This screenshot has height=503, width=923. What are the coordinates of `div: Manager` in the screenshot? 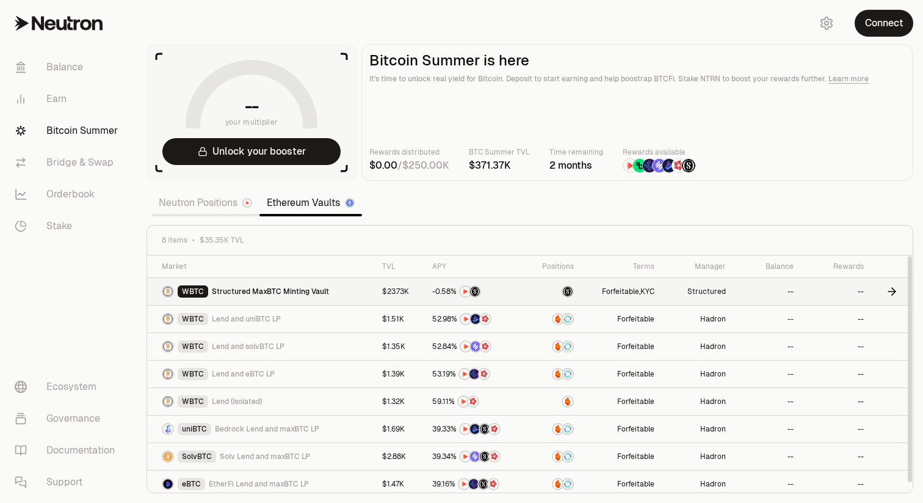 It's located at (697, 266).